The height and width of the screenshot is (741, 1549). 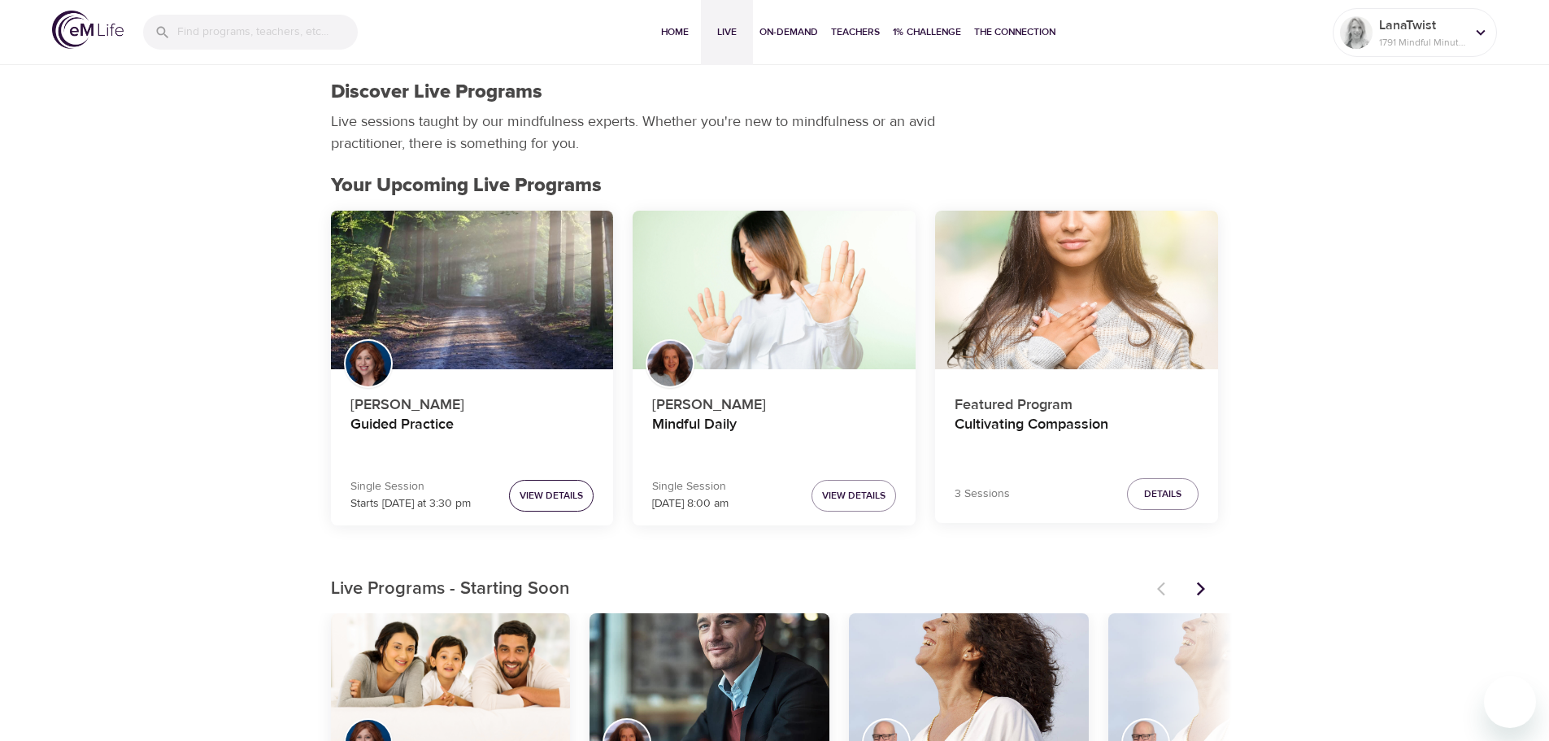 I want to click on p: LanaTwist, so click(x=1422, y=25).